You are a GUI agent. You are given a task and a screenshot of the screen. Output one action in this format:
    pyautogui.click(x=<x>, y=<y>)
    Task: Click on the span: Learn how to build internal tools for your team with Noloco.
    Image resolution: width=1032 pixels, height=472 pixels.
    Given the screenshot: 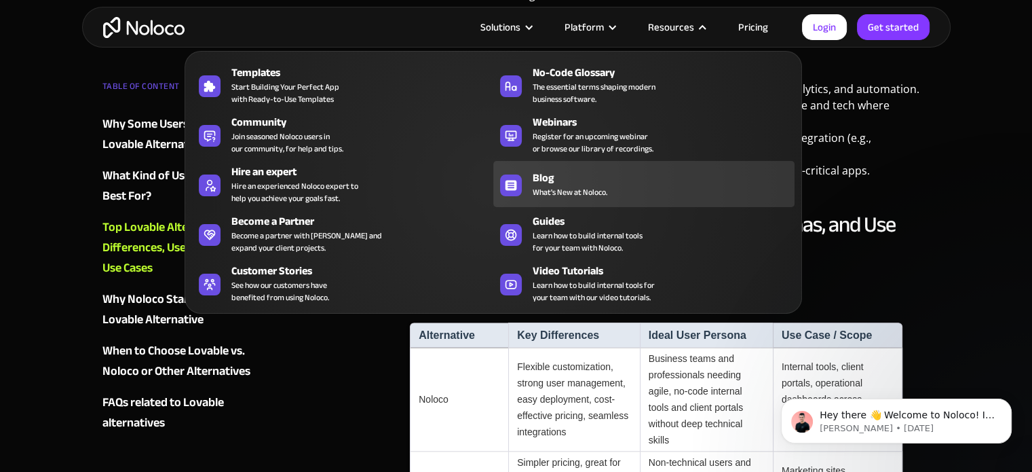 What is the action you would take?
    pyautogui.click(x=588, y=242)
    